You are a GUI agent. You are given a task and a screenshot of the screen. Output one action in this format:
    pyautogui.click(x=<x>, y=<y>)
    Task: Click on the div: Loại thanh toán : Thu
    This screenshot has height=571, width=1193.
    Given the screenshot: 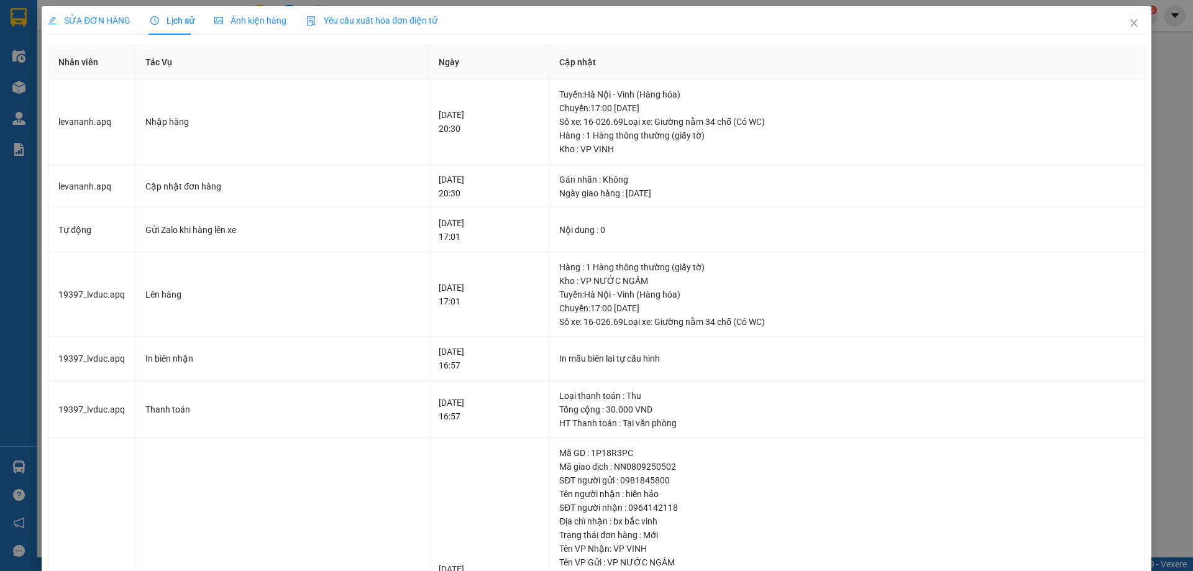 What is the action you would take?
    pyautogui.click(x=847, y=396)
    